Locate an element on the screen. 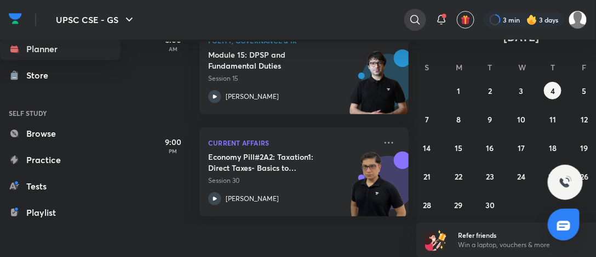 This screenshot has width=596, height=257. button: September 9, 2025 is located at coordinates (491, 119).